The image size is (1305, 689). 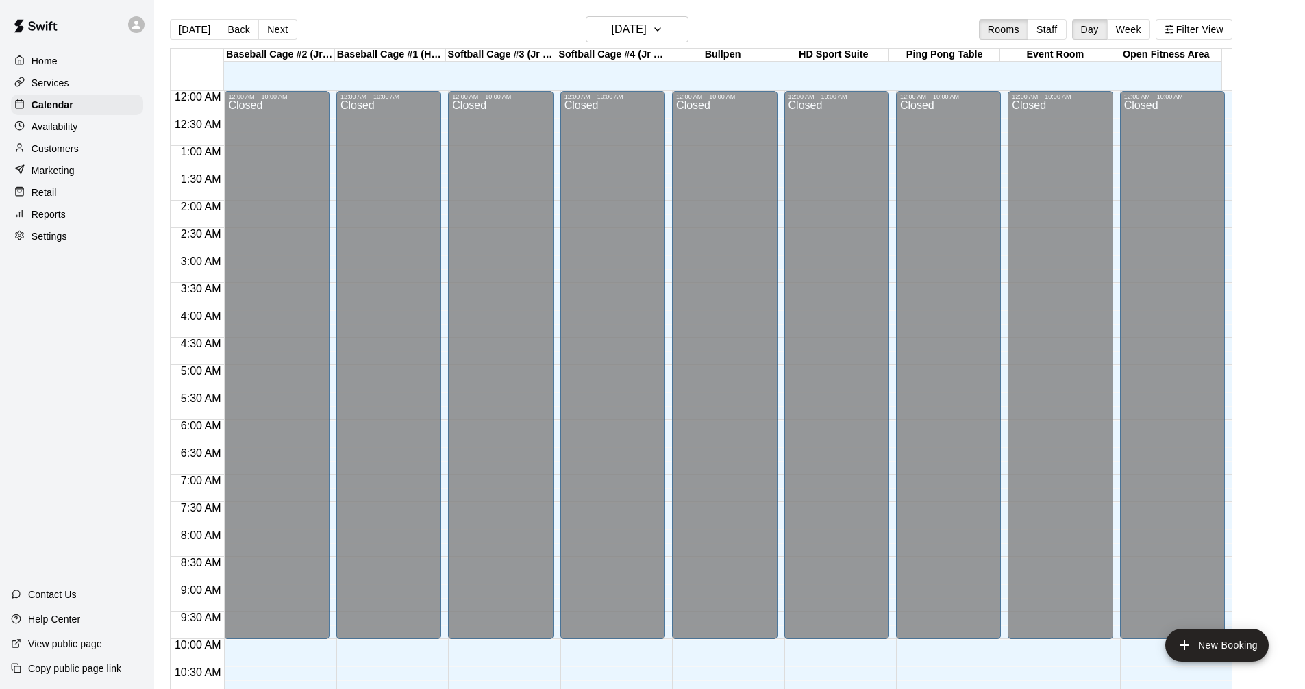 I want to click on span: 3:30 AM, so click(x=201, y=288).